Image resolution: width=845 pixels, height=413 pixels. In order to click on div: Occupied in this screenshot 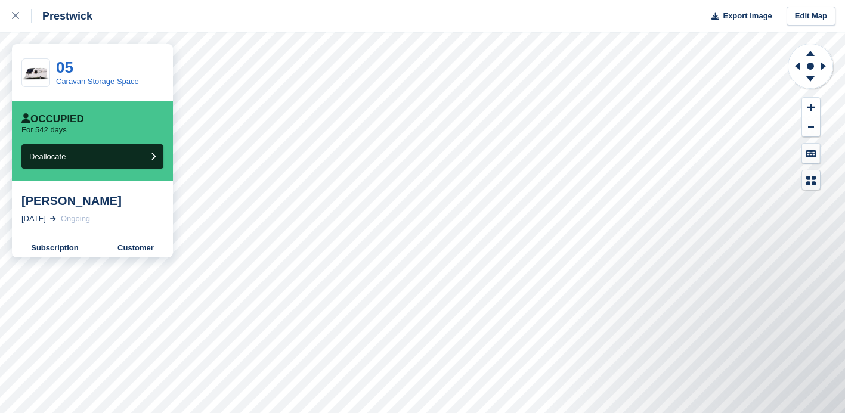, I will do `click(53, 119)`.